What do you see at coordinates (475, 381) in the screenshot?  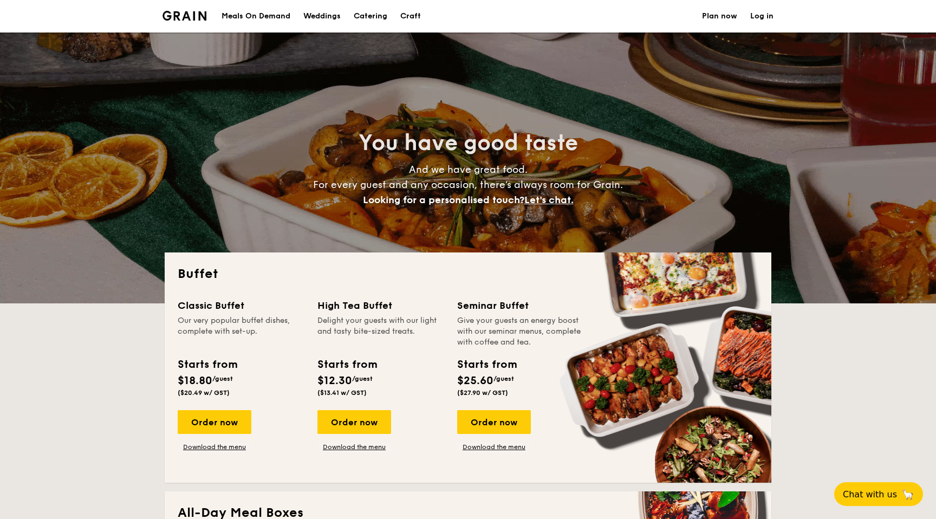 I see `span: $25.60` at bounding box center [475, 381].